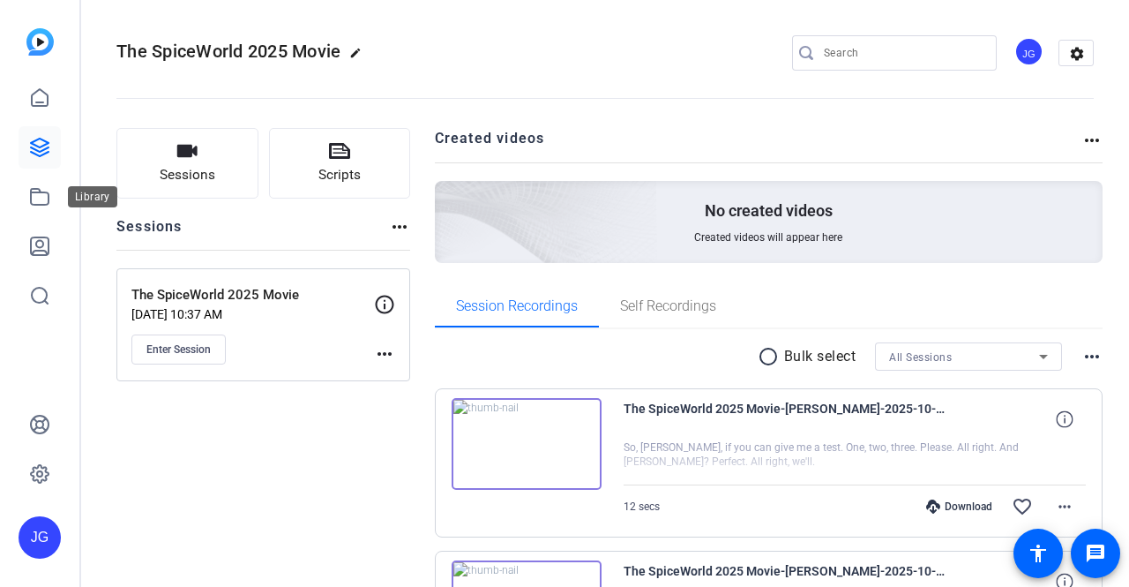 The width and height of the screenshot is (1129, 587). Describe the element at coordinates (149, 233) in the screenshot. I see `h2: Sessions` at that location.